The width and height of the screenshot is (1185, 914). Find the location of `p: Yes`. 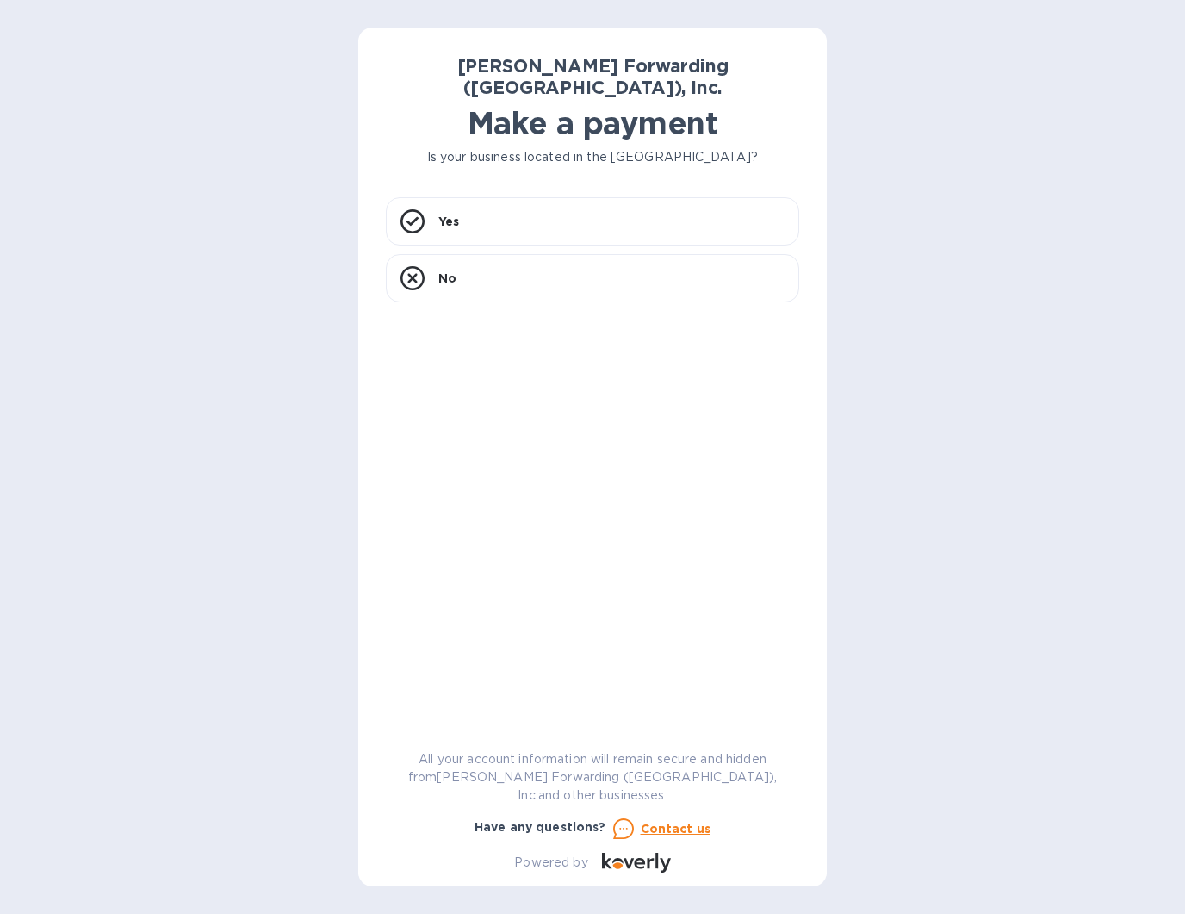

p: Yes is located at coordinates (449, 221).